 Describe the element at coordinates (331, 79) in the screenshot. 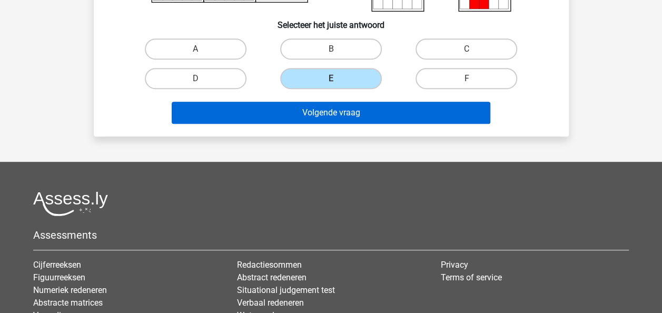

I see `label: E` at that location.